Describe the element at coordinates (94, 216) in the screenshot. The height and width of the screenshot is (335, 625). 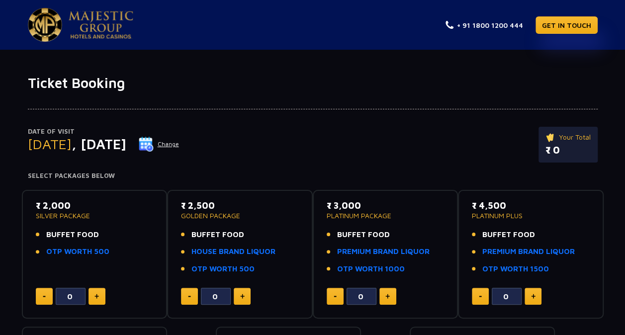
I see `p: SILVER PACKAGE` at that location.